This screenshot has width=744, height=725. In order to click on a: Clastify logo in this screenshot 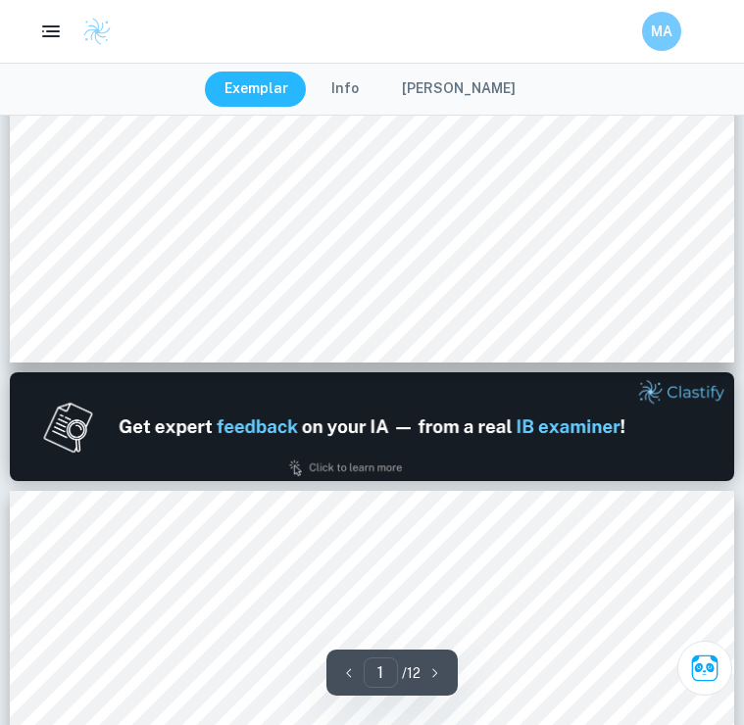, I will do `click(91, 31)`.